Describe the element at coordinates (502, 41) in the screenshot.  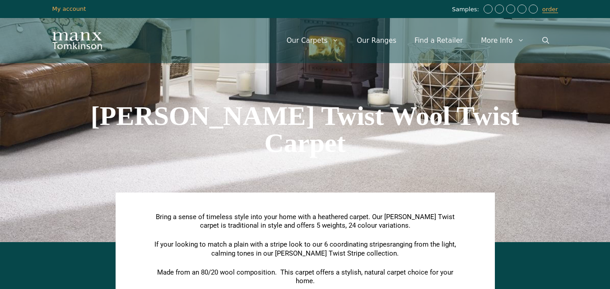
I see `a: More Info` at that location.